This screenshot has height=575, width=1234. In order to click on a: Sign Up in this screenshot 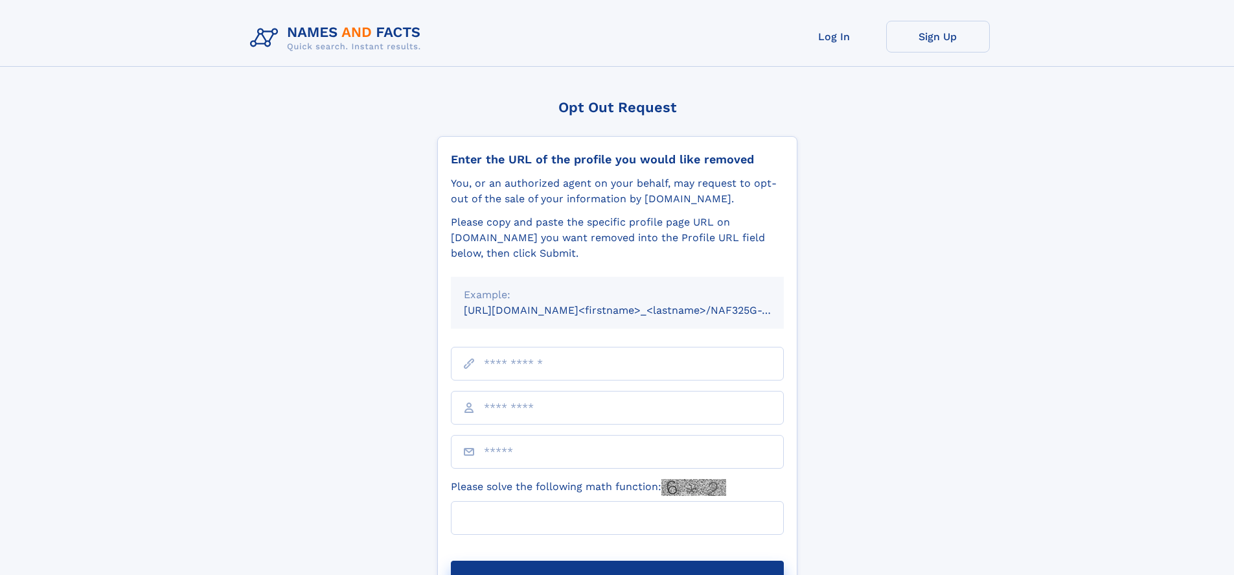, I will do `click(938, 36)`.